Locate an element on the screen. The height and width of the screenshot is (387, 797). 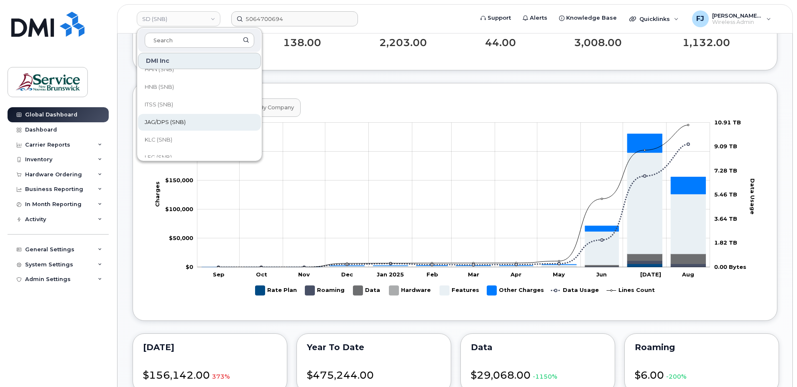
a: SD (SNB) is located at coordinates (179, 19).